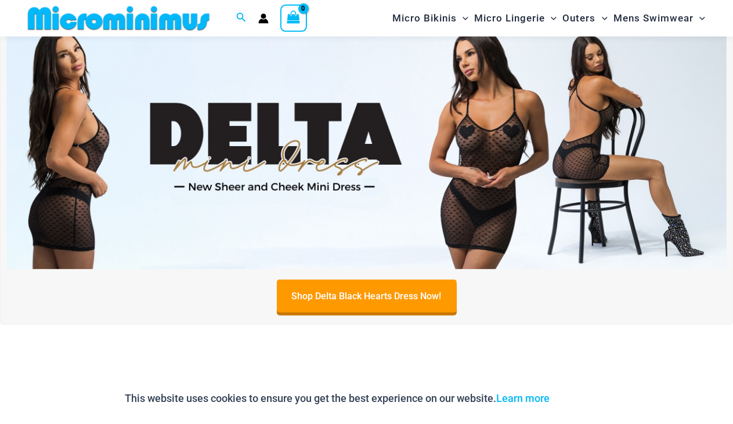 This screenshot has width=733, height=424. I want to click on p: This website uses cookies to ensure you get the best experience on our website., so click(338, 399).